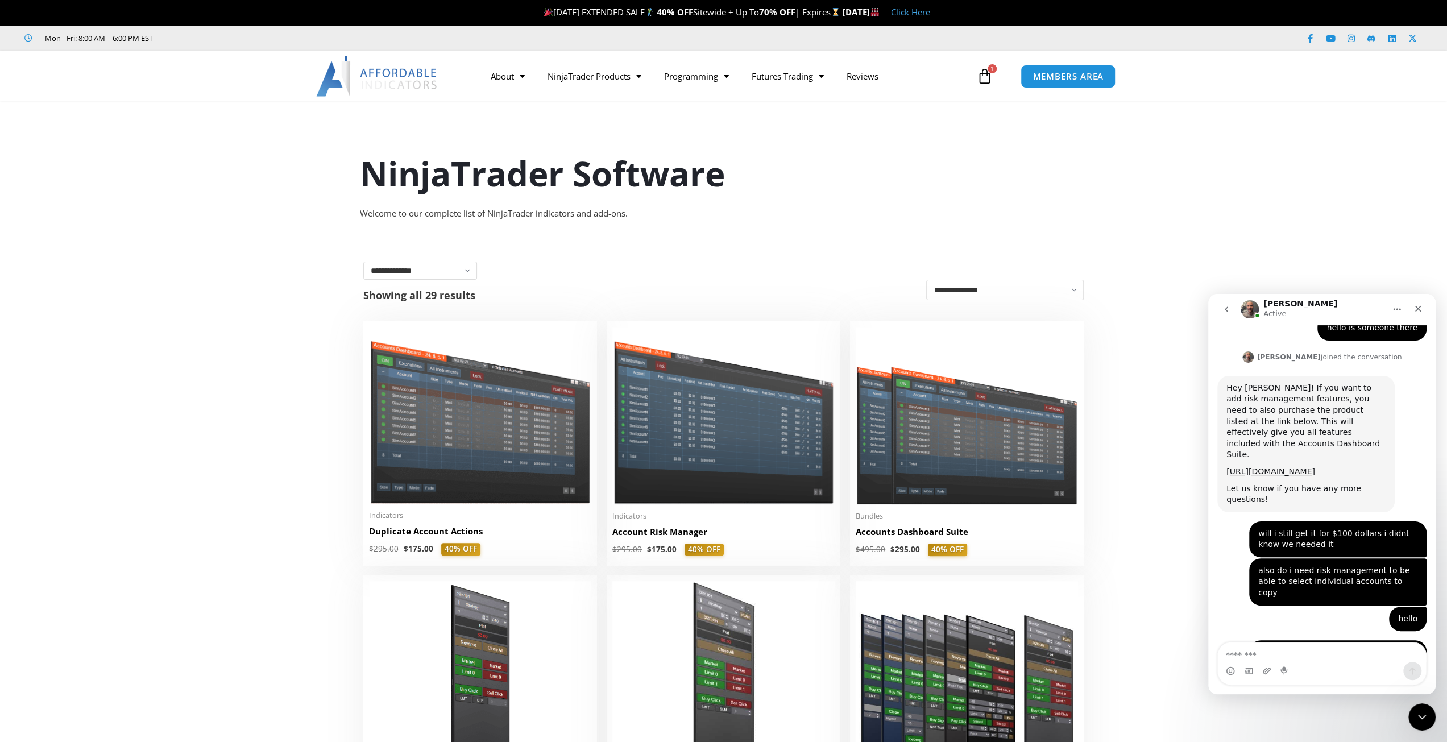 The width and height of the screenshot is (1447, 742). Describe the element at coordinates (910, 12) in the screenshot. I see `a: Click Here` at that location.